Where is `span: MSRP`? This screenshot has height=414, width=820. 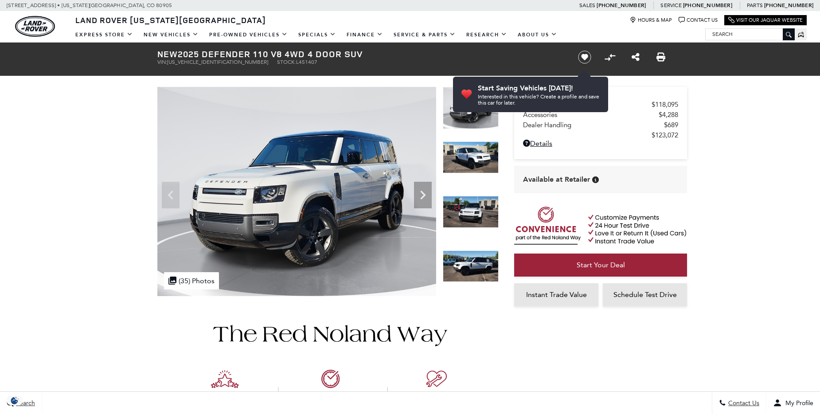
span: MSRP is located at coordinates (587, 105).